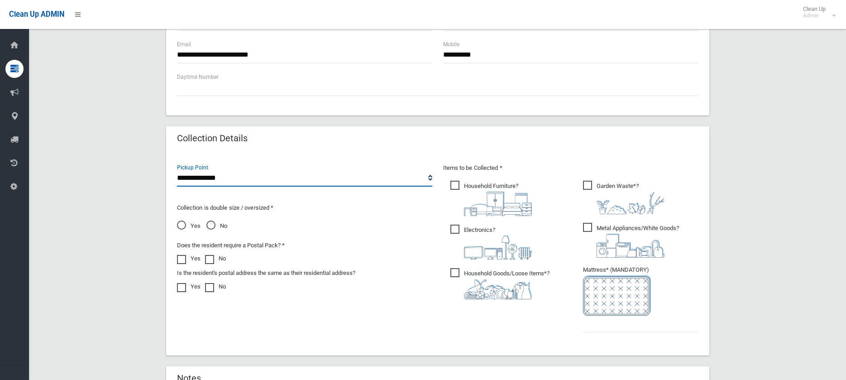 Image resolution: width=846 pixels, height=380 pixels. I want to click on span: Metal Appliances/White Goods, so click(631, 240).